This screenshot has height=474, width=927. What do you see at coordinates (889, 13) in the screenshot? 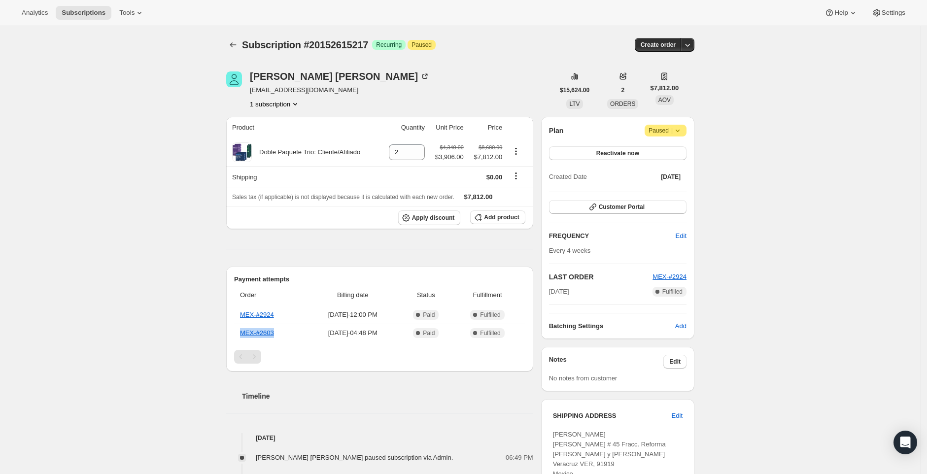
I see `button: Settings` at bounding box center [889, 13].